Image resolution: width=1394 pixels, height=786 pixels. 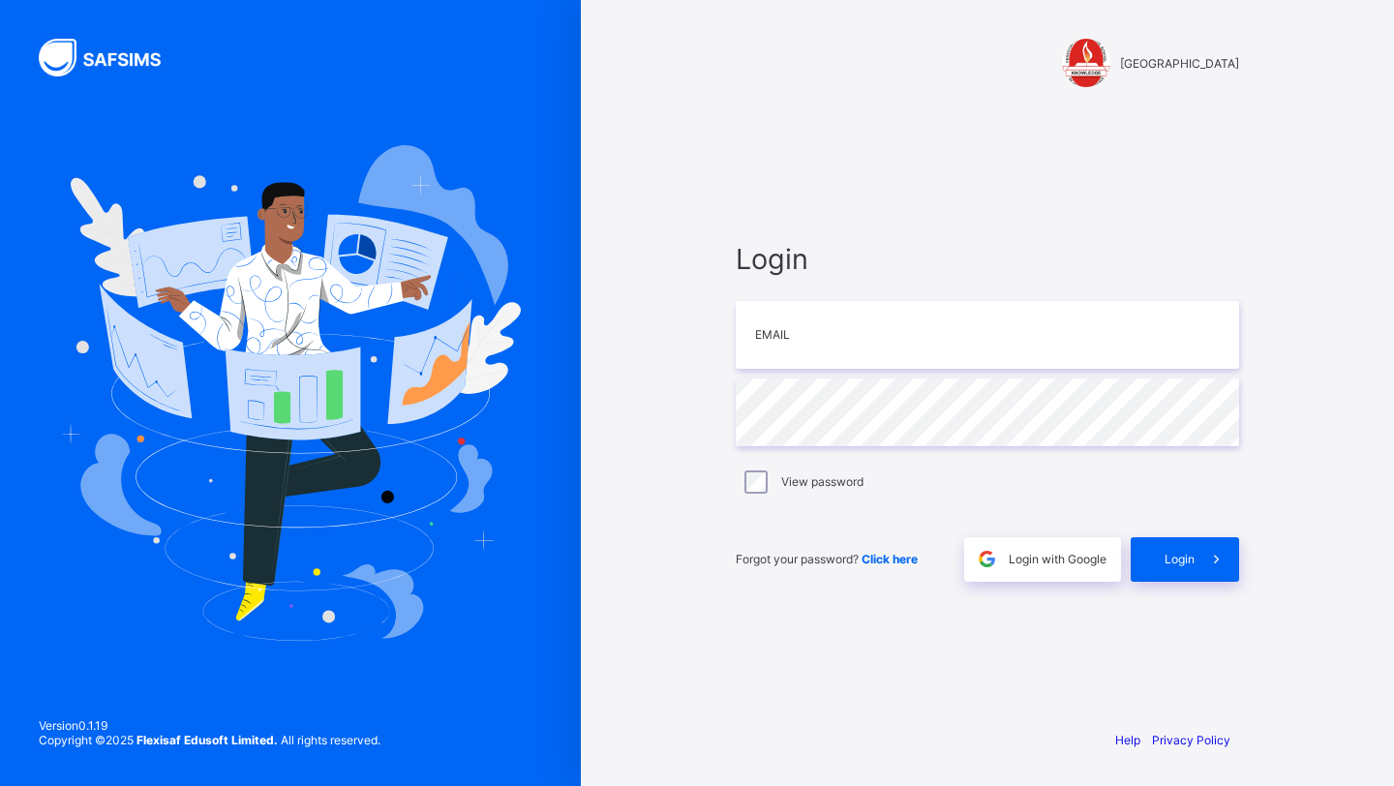 What do you see at coordinates (1057, 559) in the screenshot?
I see `span: Login with Google` at bounding box center [1057, 559].